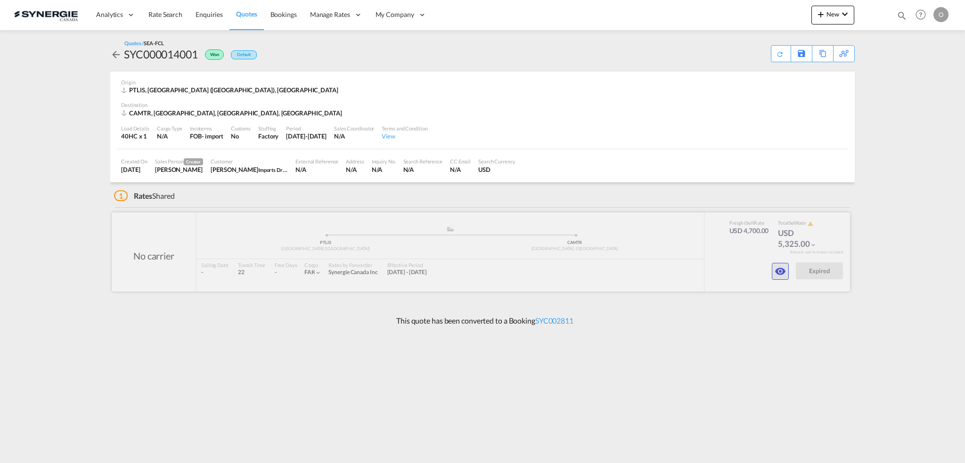  What do you see at coordinates (404, 128) in the screenshot?
I see `div: Terms and Condition` at bounding box center [404, 128].